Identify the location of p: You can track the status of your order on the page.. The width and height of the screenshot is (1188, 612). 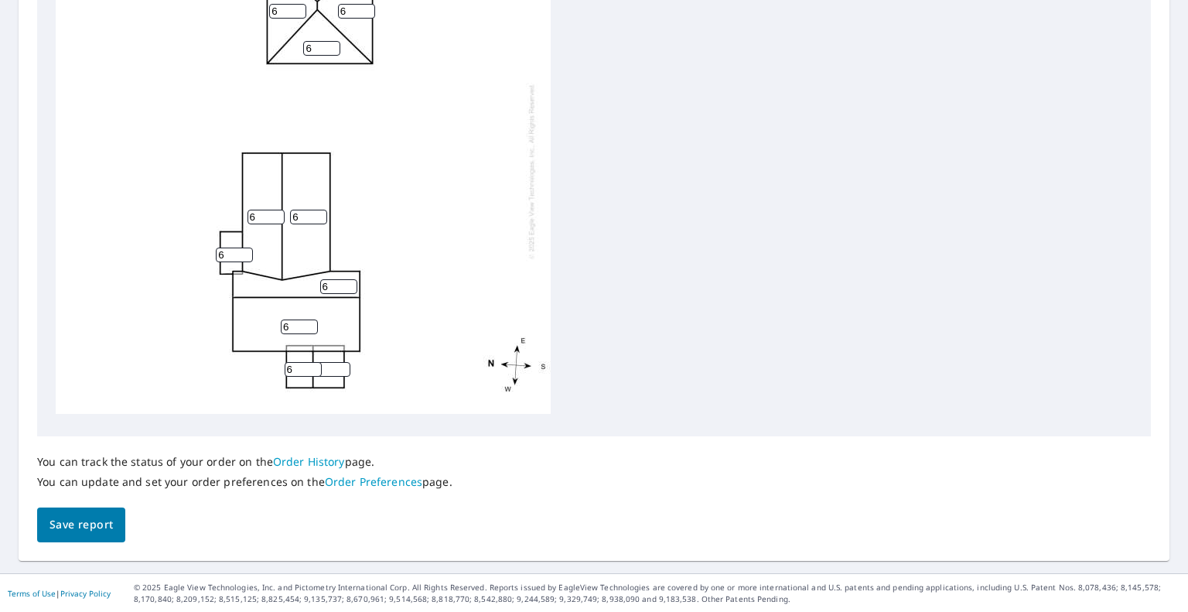
(244, 462).